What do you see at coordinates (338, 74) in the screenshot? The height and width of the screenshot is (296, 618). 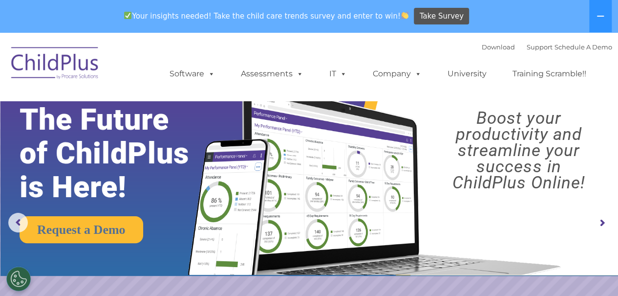 I see `a: IT` at bounding box center [338, 74].